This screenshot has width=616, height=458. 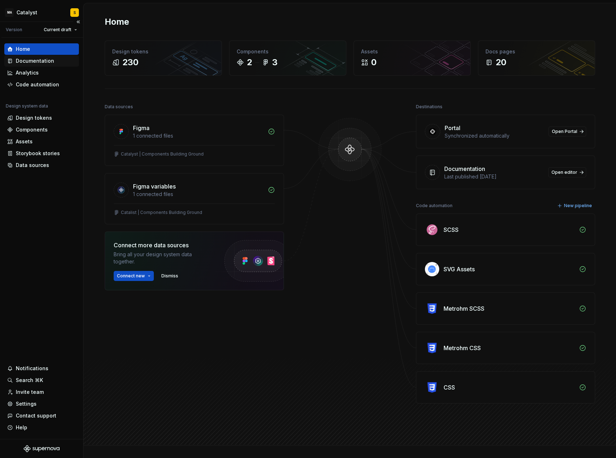 What do you see at coordinates (27, 13) in the screenshot?
I see `div: Catalyst` at bounding box center [27, 13].